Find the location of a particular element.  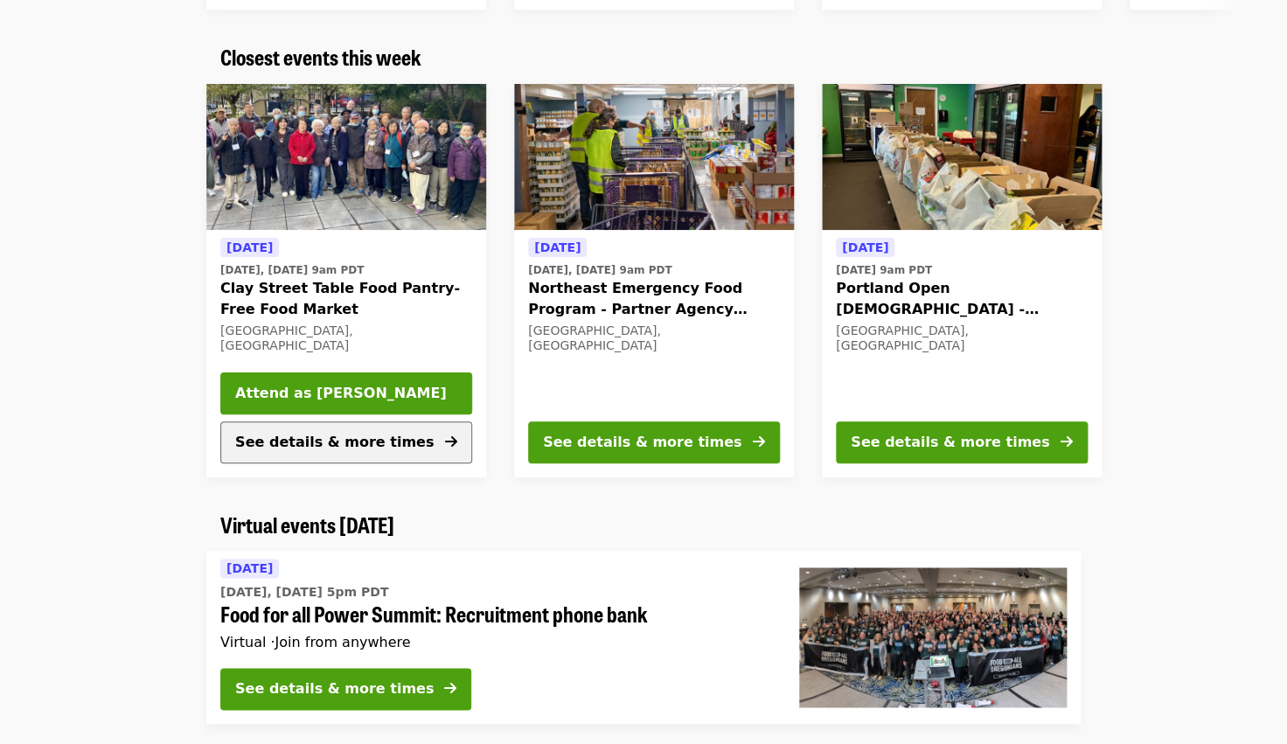

span: Closest events this week is located at coordinates (321, 56).